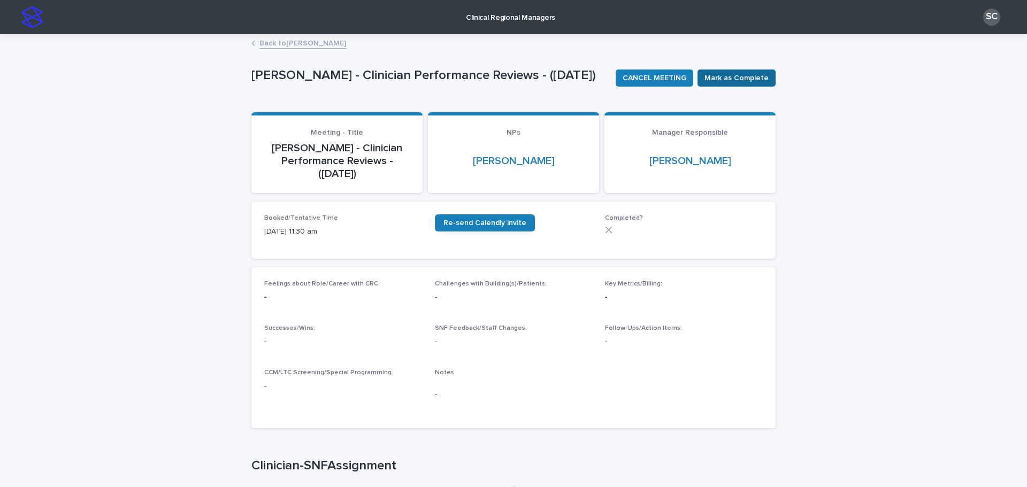  What do you see at coordinates (633, 284) in the screenshot?
I see `span: Key Metrics/Billing:` at bounding box center [633, 284].